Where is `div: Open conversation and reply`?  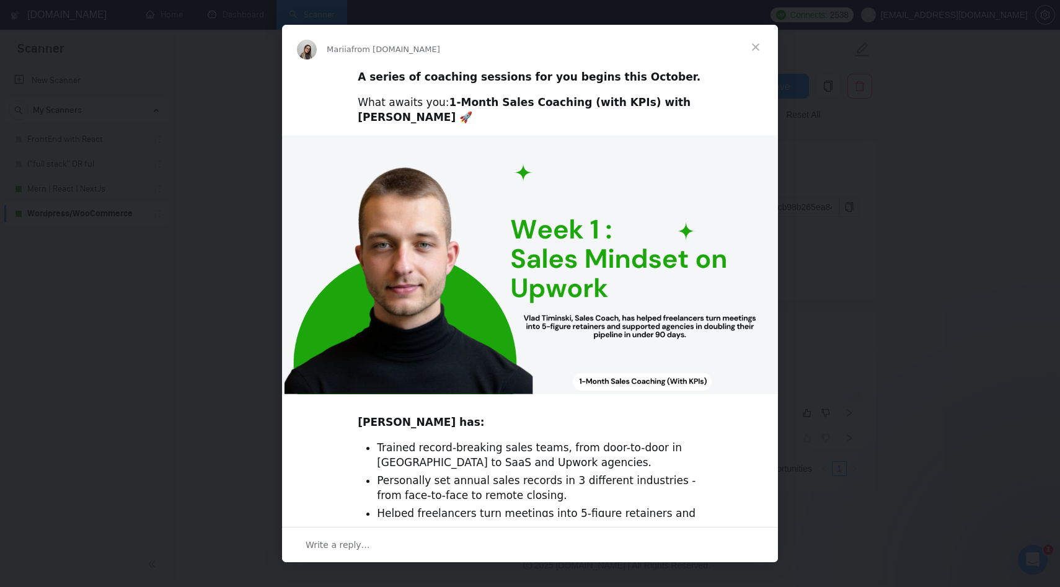 div: Open conversation and reply is located at coordinates (530, 544).